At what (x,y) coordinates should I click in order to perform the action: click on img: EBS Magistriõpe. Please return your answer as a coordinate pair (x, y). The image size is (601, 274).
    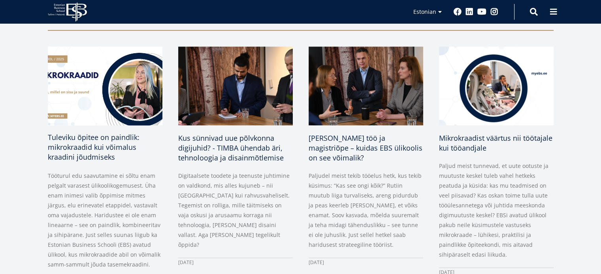
    Looking at the image, I should click on (366, 86).